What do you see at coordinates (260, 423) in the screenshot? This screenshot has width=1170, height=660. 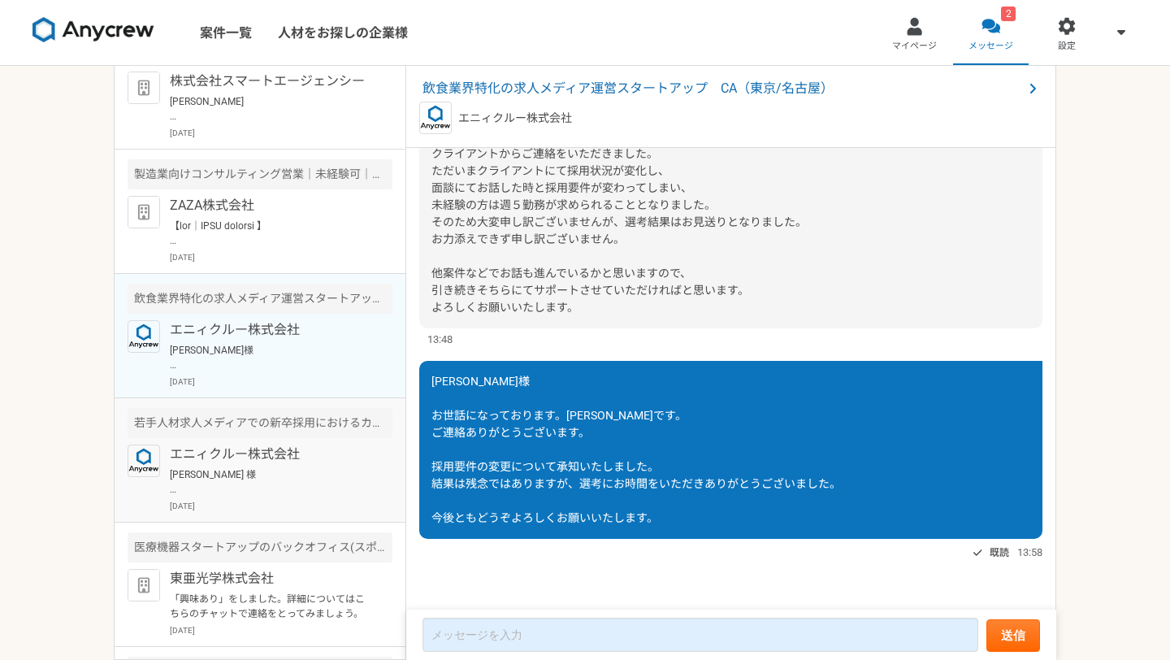 I see `div: 若手人材求人メディアでの新卒採用におけるカスタマーサクセスを募集` at bounding box center [260, 423].